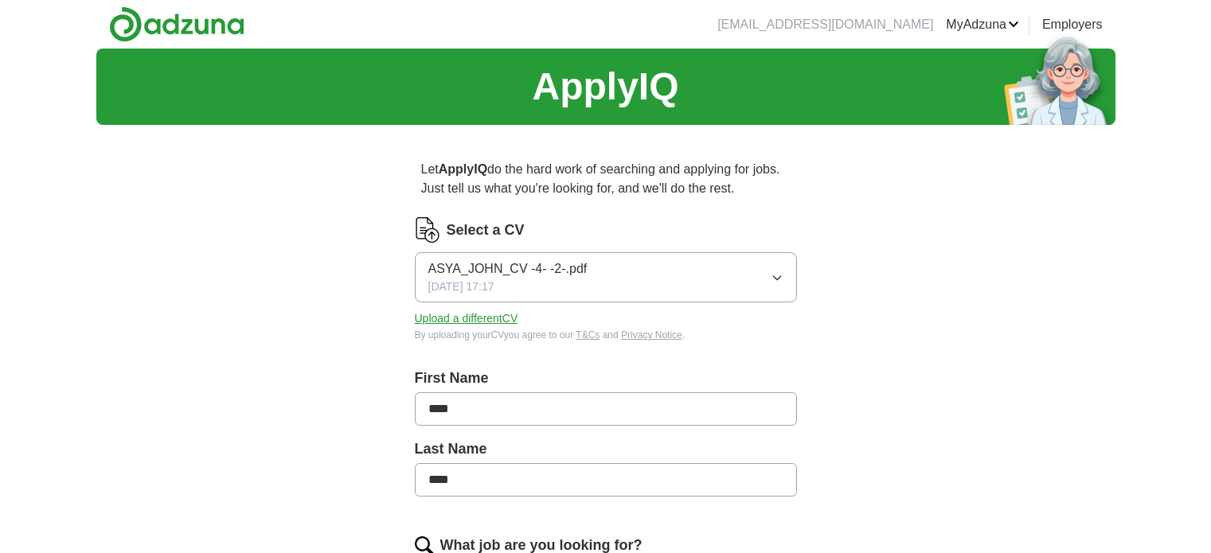  Describe the element at coordinates (982, 25) in the screenshot. I see `a: MyAdzuna` at that location.